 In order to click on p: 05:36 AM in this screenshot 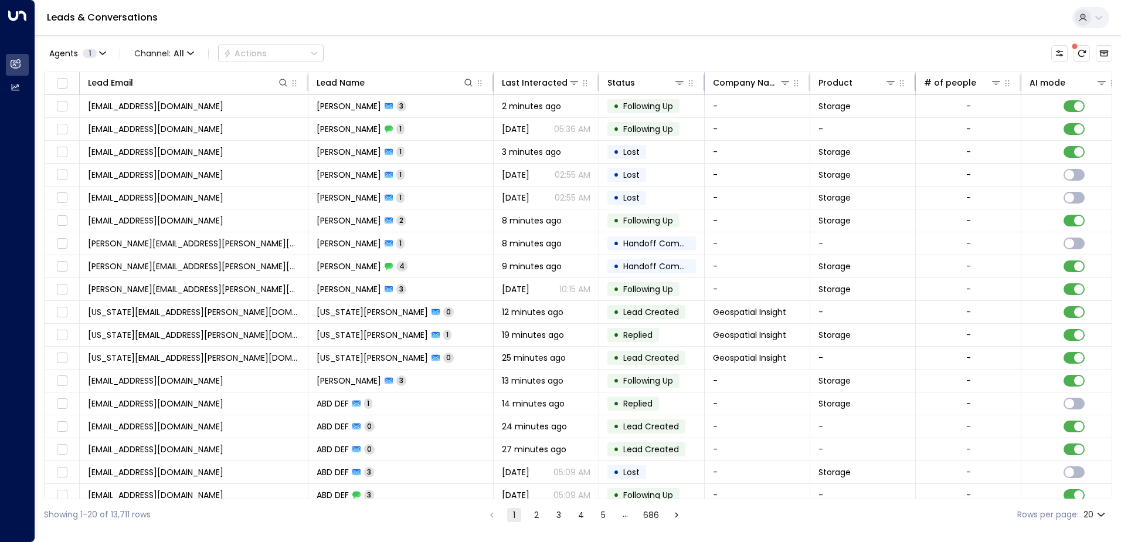, I will do `click(572, 129)`.